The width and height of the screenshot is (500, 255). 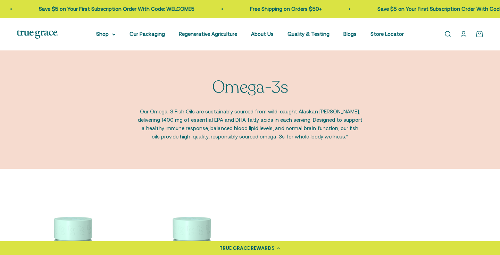 I want to click on a: Quality & Testing, so click(x=309, y=34).